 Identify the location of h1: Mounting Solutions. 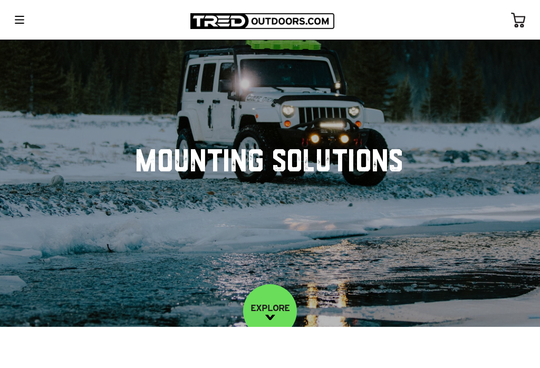
(270, 164).